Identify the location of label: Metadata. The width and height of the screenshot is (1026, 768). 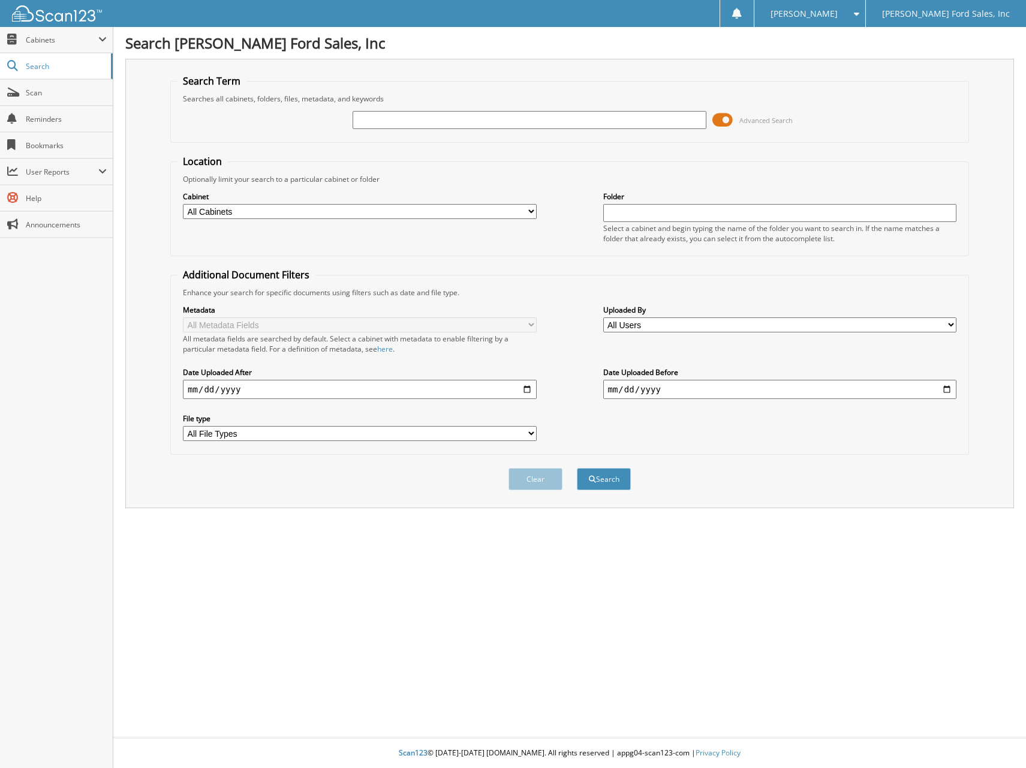
(359, 310).